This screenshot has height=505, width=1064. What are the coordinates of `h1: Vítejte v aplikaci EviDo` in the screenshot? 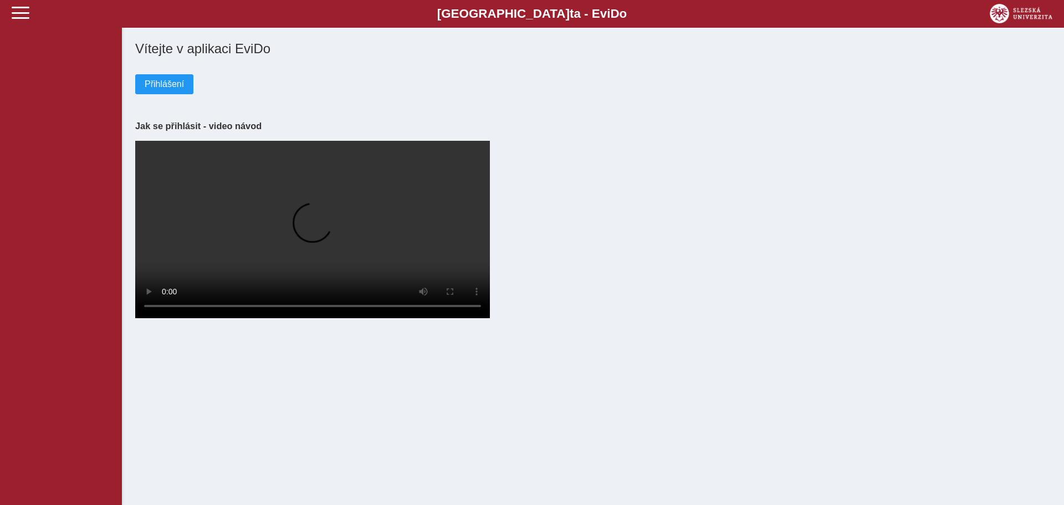 It's located at (593, 49).